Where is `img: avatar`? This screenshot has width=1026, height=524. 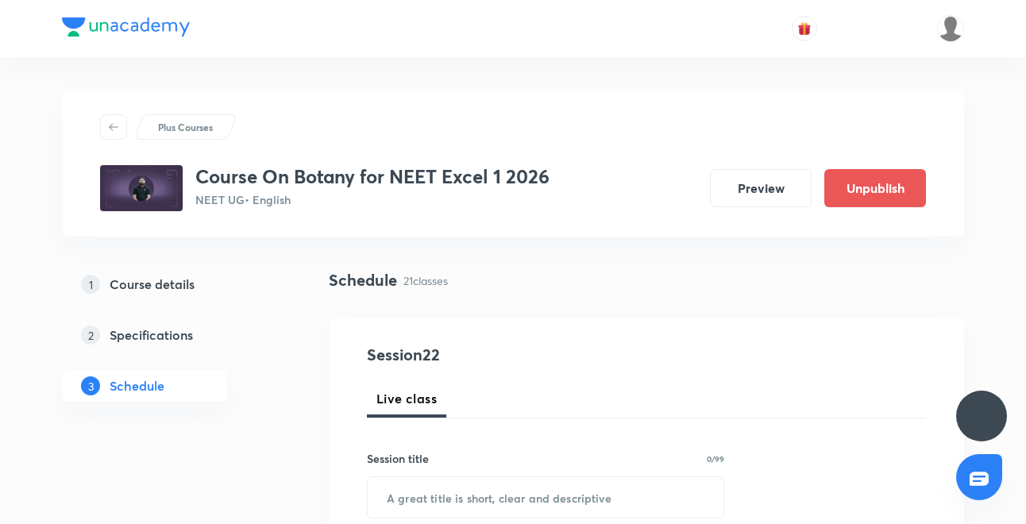 img: avatar is located at coordinates (804, 29).